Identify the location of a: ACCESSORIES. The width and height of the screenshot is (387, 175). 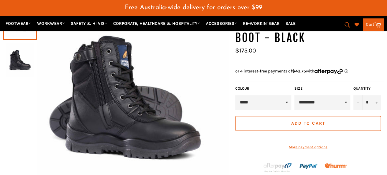
(222, 23).